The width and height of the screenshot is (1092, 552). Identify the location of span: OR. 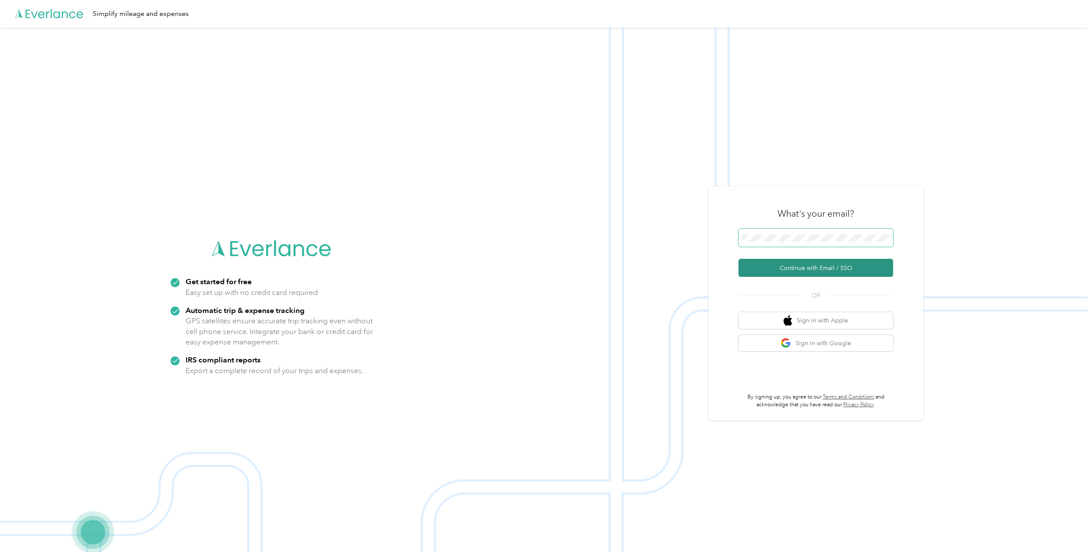
(816, 295).